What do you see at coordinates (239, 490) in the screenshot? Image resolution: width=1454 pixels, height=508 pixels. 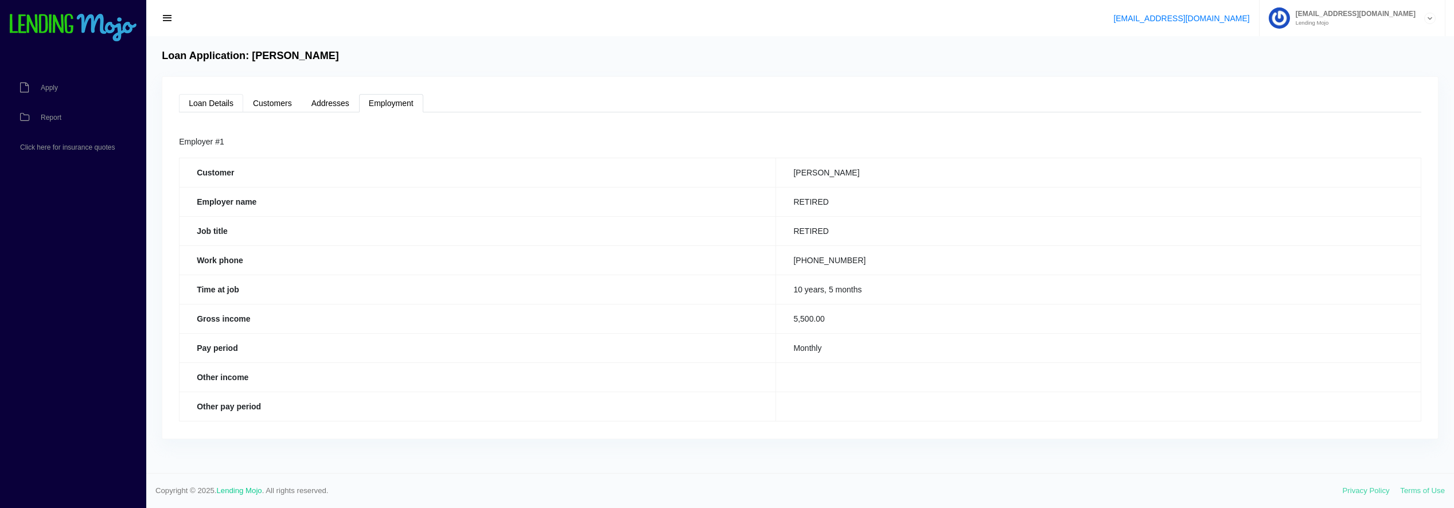 I see `a: Lending Mojo` at bounding box center [239, 490].